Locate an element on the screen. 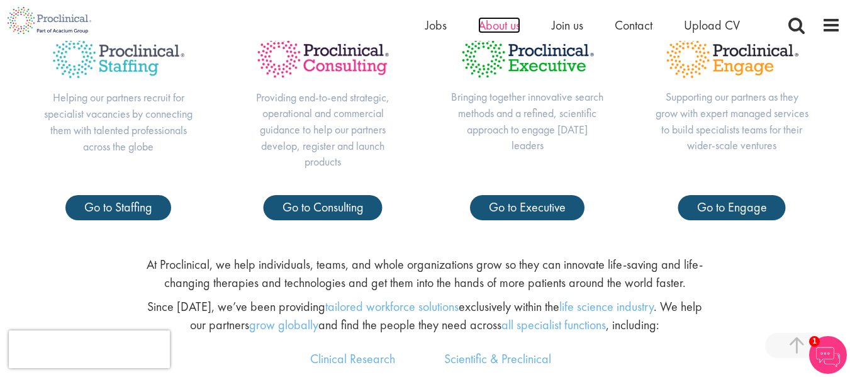  span: 1 is located at coordinates (815, 341).